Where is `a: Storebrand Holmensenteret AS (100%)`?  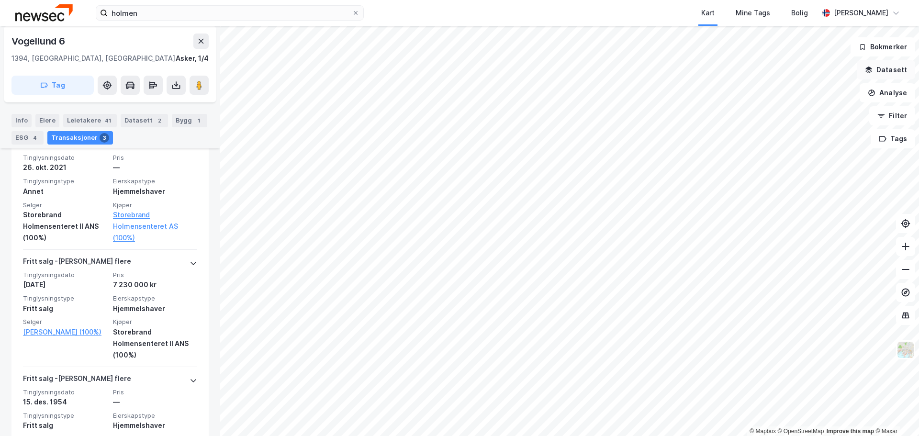 a: Storebrand Holmensenteret AS (100%) is located at coordinates (155, 226).